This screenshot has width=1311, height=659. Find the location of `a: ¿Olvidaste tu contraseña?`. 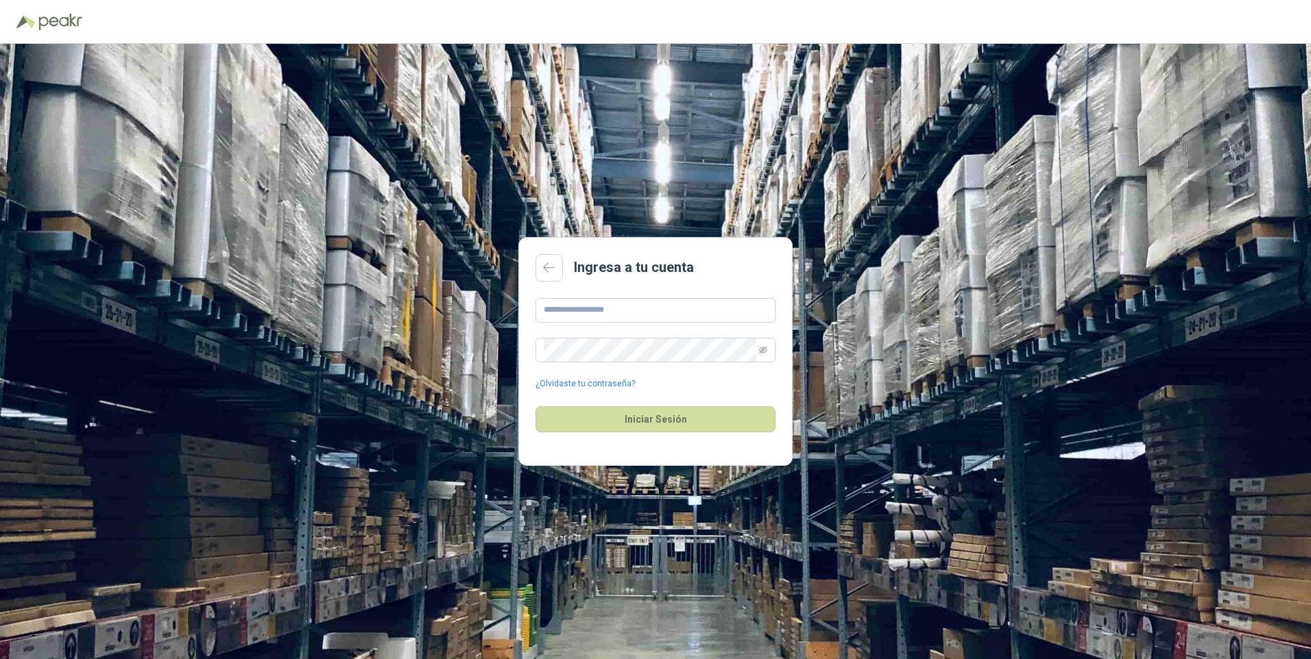

a: ¿Olvidaste tu contraseña? is located at coordinates (585, 384).